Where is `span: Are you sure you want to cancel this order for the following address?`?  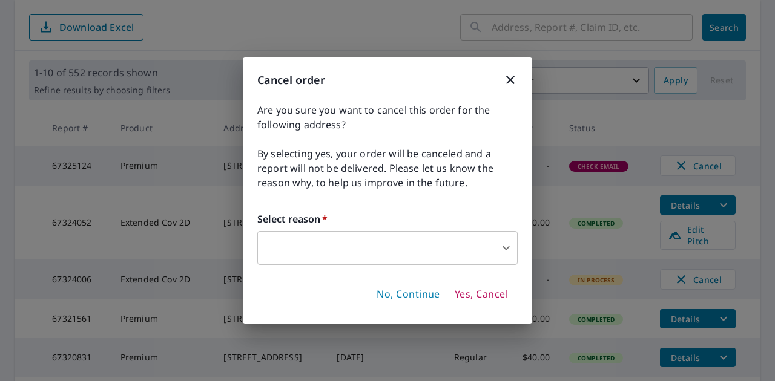
span: Are you sure you want to cancel this order for the following address? is located at coordinates (387, 117).